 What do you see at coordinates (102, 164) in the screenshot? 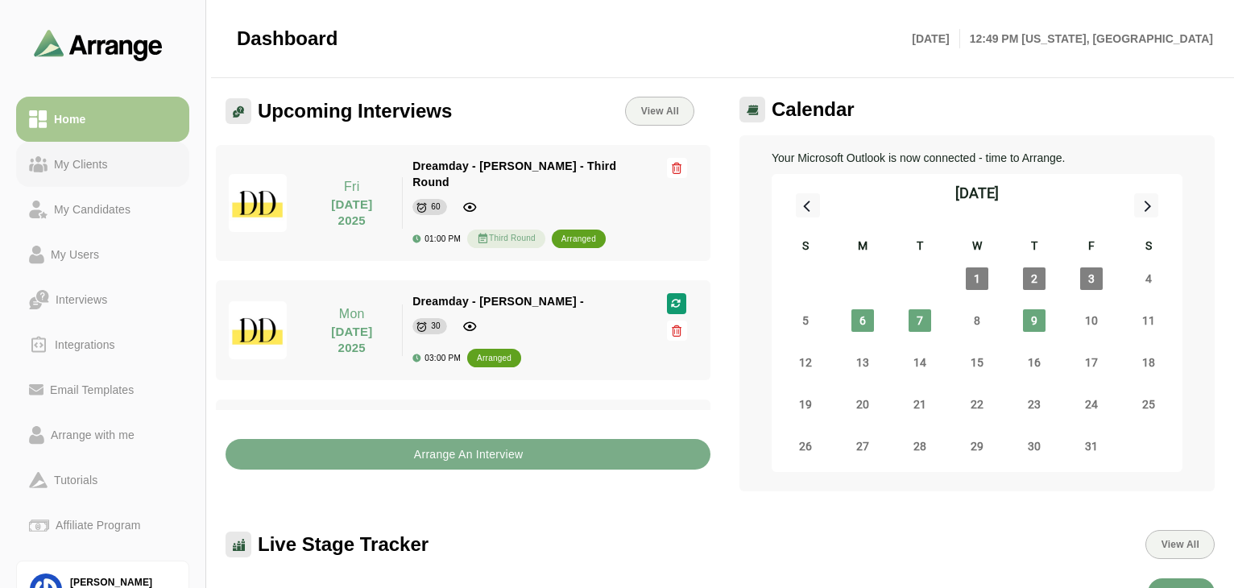
I see `a: My Clients` at bounding box center [102, 164].